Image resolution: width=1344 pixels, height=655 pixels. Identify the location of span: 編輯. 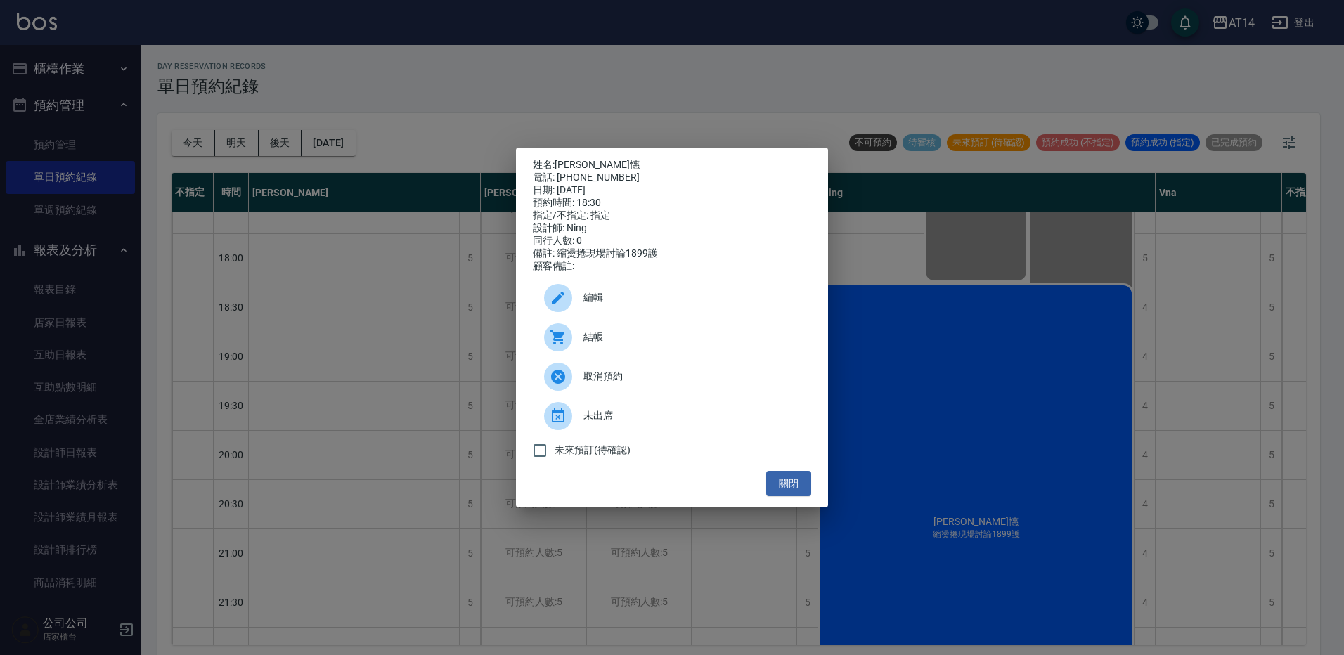
(692, 297).